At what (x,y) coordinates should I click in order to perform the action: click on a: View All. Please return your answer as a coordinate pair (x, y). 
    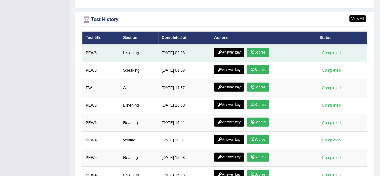
    Looking at the image, I should click on (358, 19).